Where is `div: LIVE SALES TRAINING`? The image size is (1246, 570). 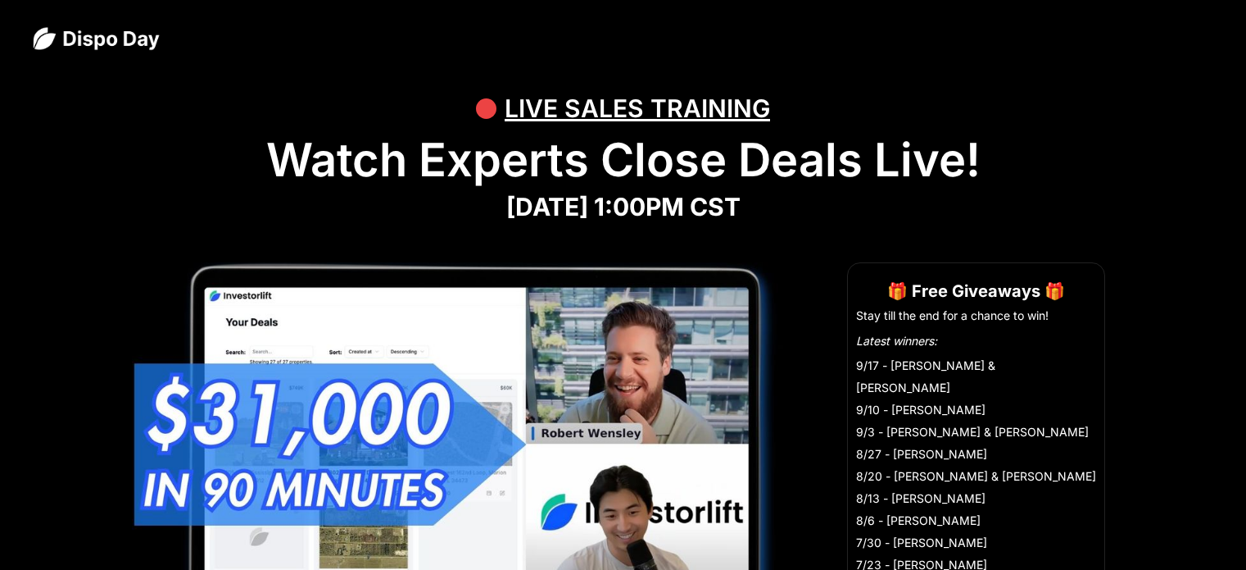 div: LIVE SALES TRAINING is located at coordinates (638, 108).